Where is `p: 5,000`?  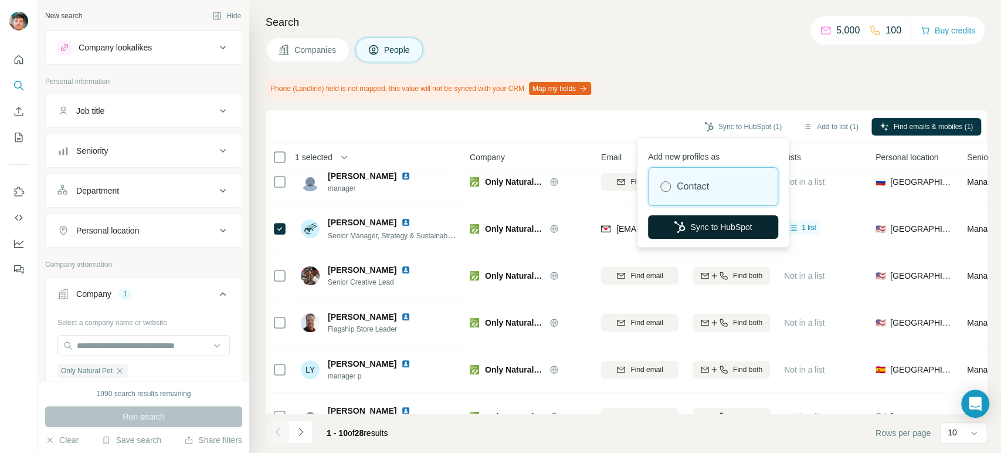 p: 5,000 is located at coordinates (848, 31).